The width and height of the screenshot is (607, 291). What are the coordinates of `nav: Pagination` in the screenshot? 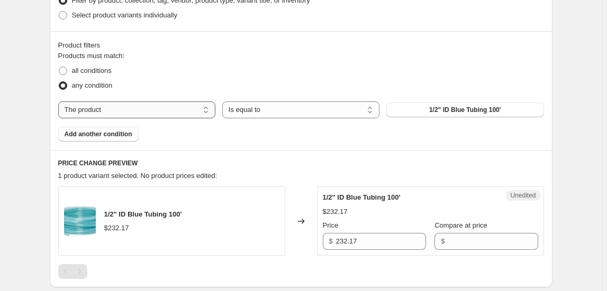 It's located at (72, 272).